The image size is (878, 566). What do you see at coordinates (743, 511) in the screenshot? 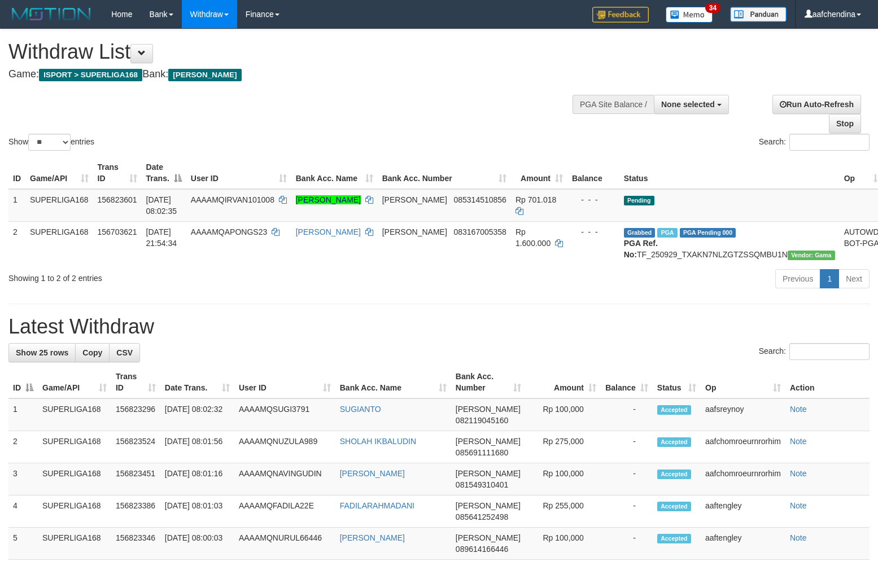
I see `td: aaftengley` at bounding box center [743, 511].